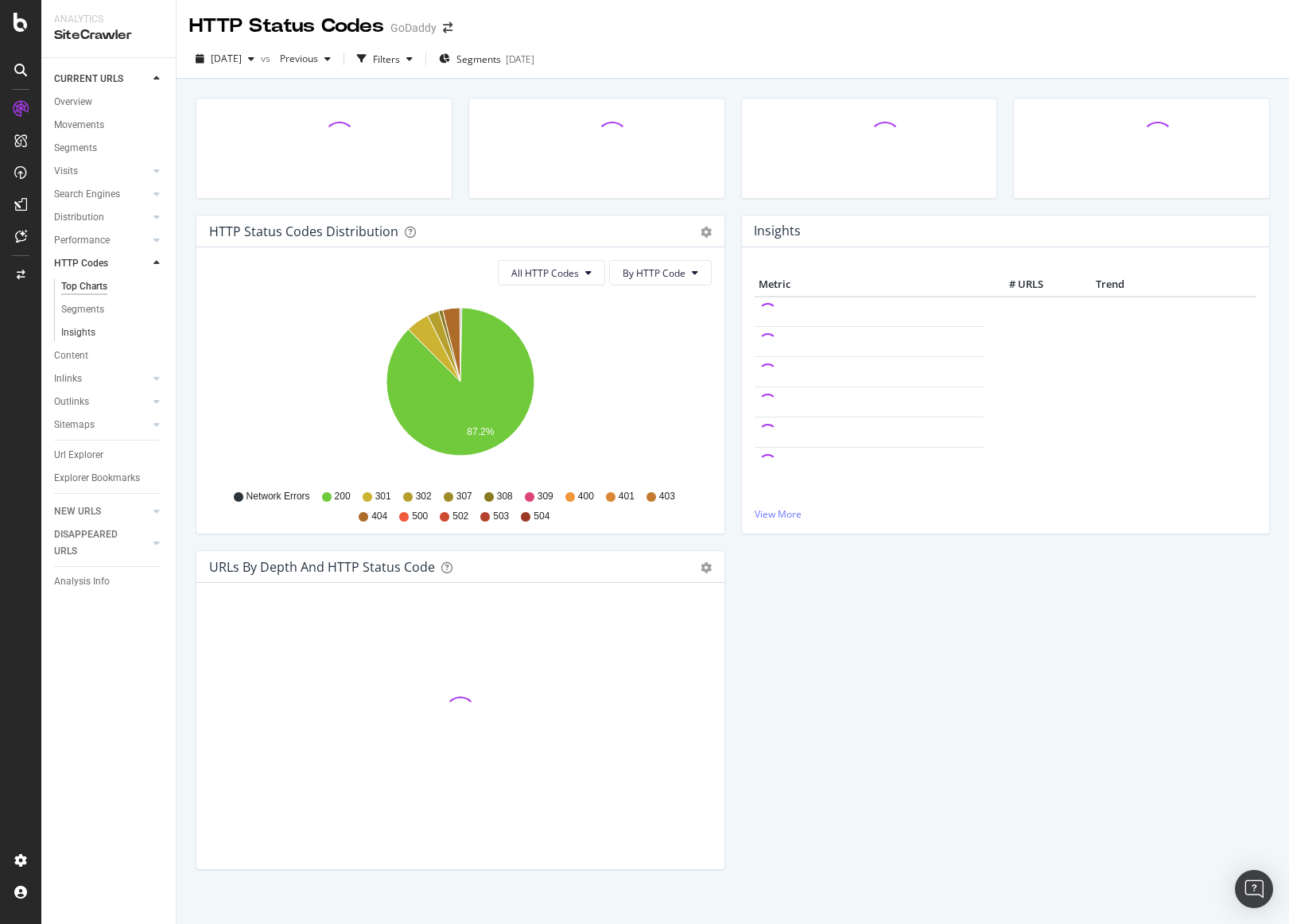 Image resolution: width=1289 pixels, height=924 pixels. Describe the element at coordinates (1110, 285) in the screenshot. I see `th: Trend` at that location.